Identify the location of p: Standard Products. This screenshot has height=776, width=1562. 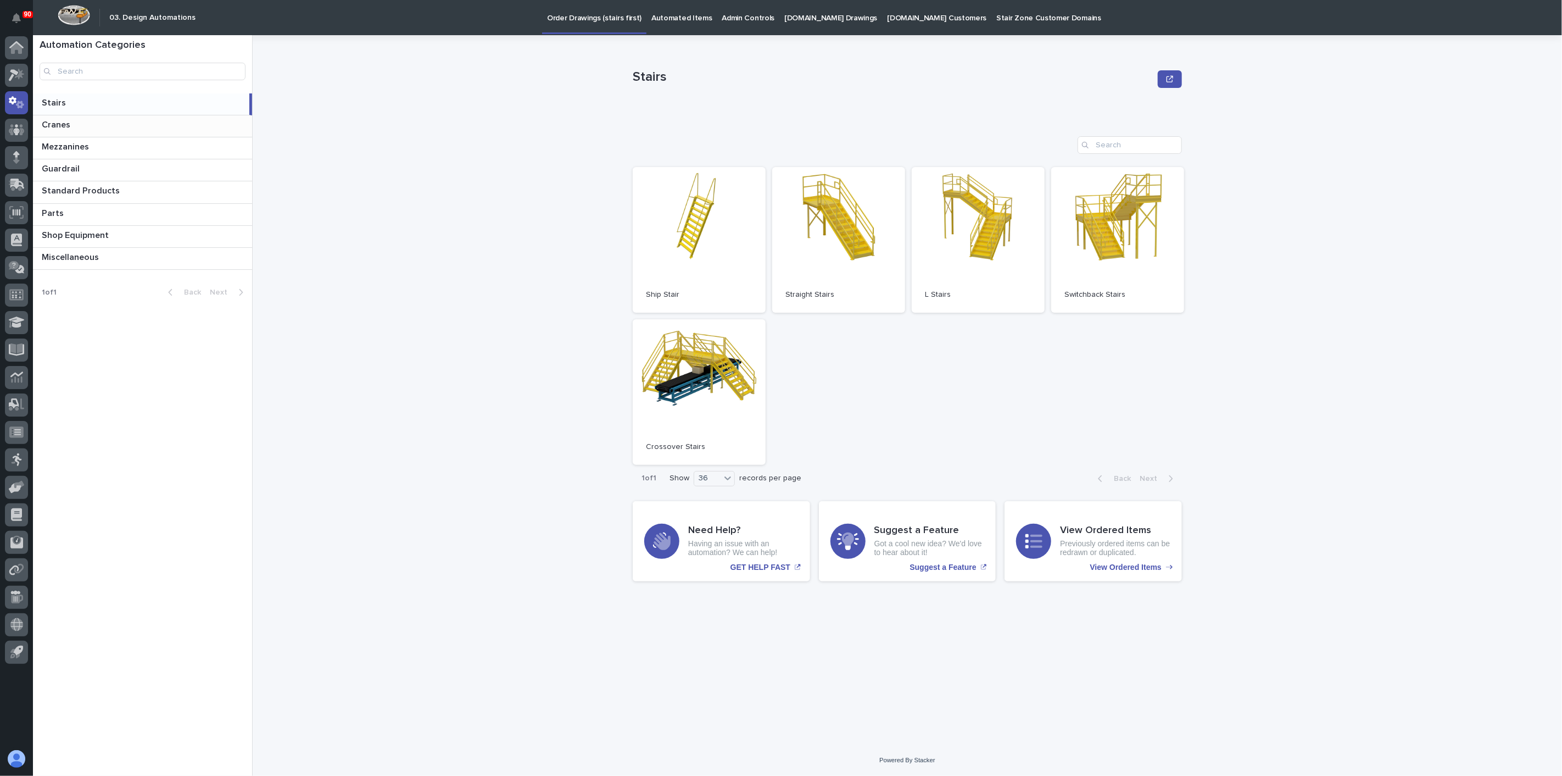
(82, 190).